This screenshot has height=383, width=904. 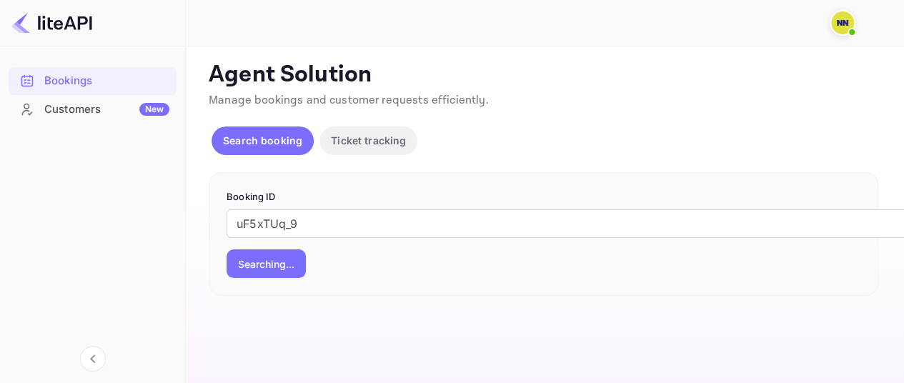 What do you see at coordinates (368, 140) in the screenshot?
I see `p: Ticket tracking` at bounding box center [368, 140].